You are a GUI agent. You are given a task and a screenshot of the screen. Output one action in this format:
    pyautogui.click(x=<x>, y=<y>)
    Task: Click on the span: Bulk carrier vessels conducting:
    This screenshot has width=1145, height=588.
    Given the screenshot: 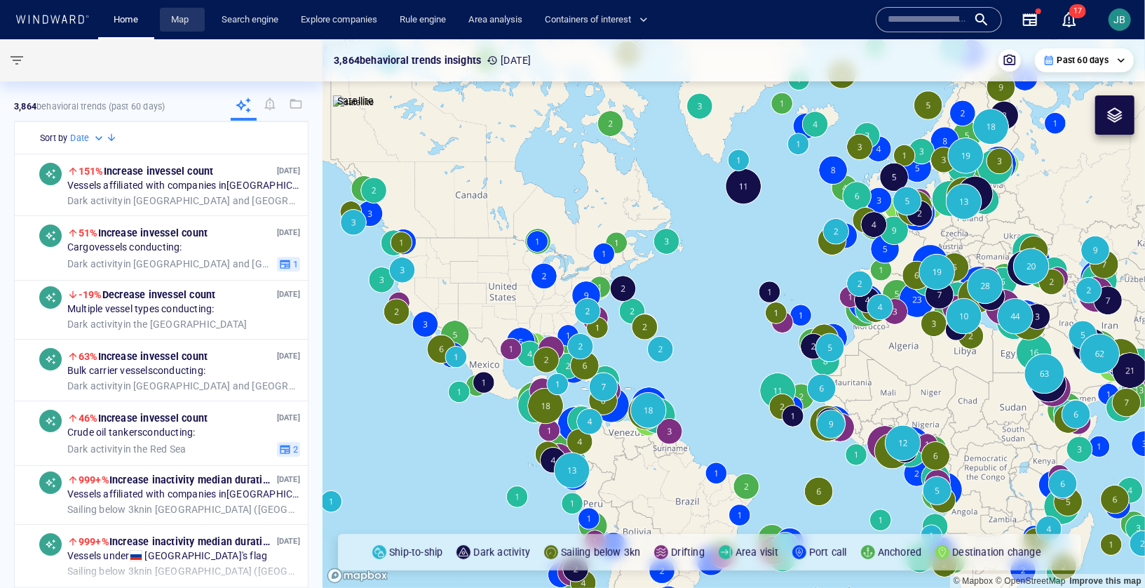 What is the action you would take?
    pyautogui.click(x=136, y=371)
    